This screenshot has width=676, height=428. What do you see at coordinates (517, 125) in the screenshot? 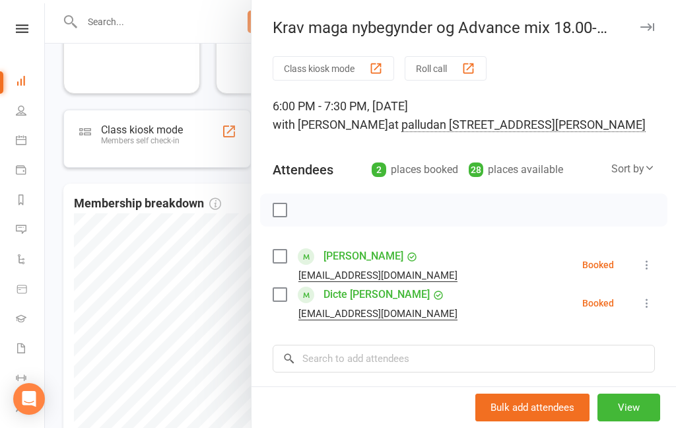
I see `span: at` at bounding box center [517, 125].